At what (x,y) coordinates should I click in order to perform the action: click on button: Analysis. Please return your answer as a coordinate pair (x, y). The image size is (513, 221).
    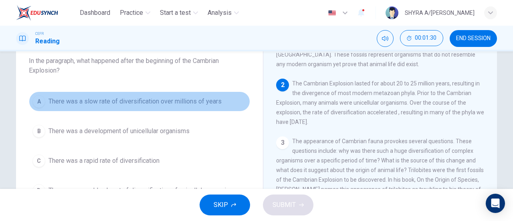
    Looking at the image, I should click on (223, 13).